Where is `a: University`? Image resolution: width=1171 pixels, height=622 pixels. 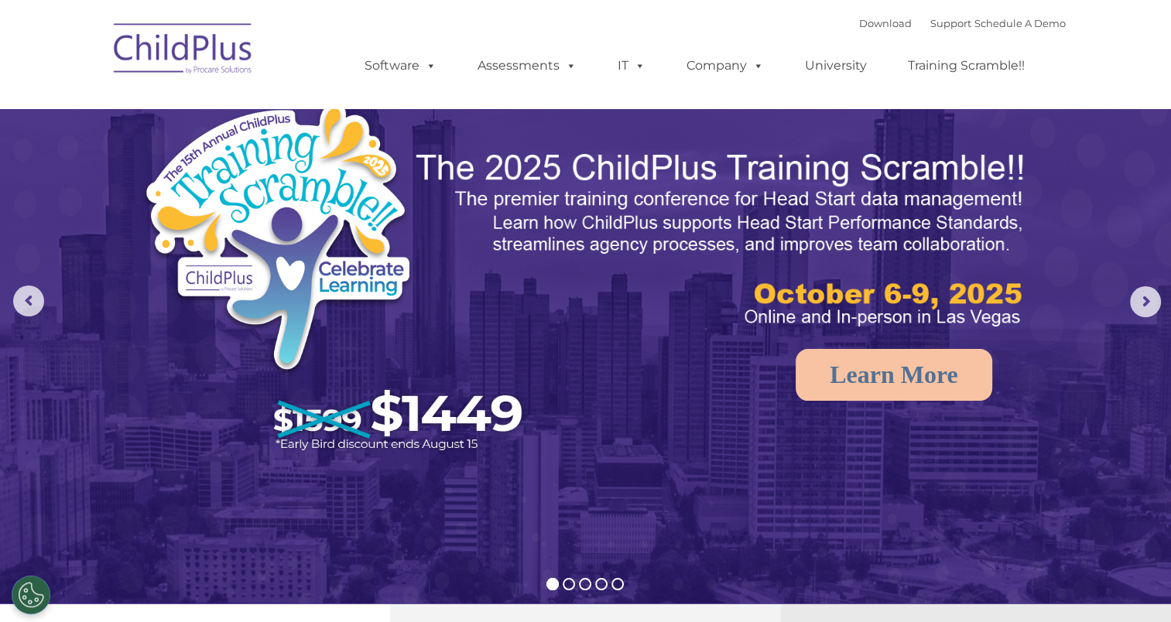 a: University is located at coordinates (836, 66).